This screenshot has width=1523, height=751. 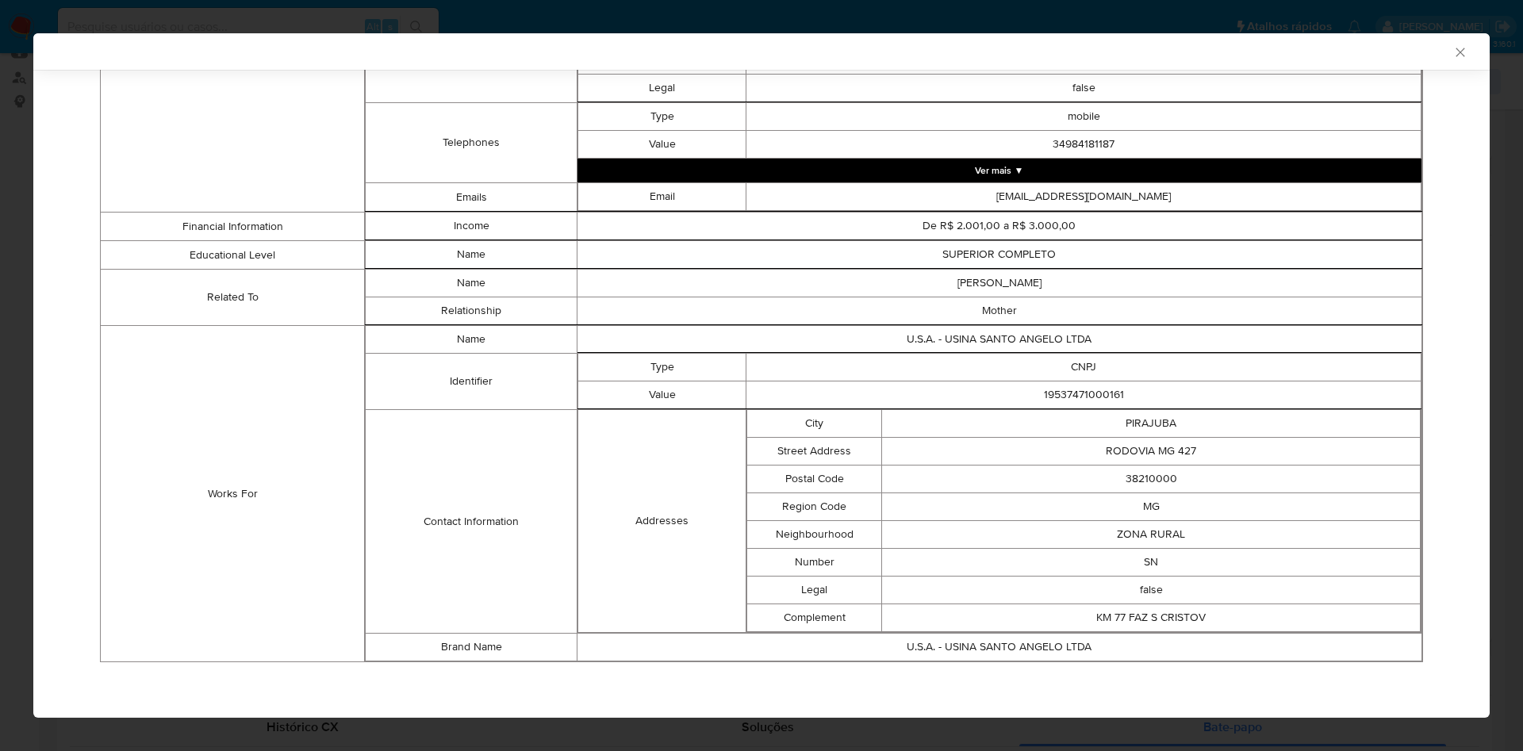 What do you see at coordinates (1083, 117) in the screenshot?
I see `td: mobile` at bounding box center [1083, 117].